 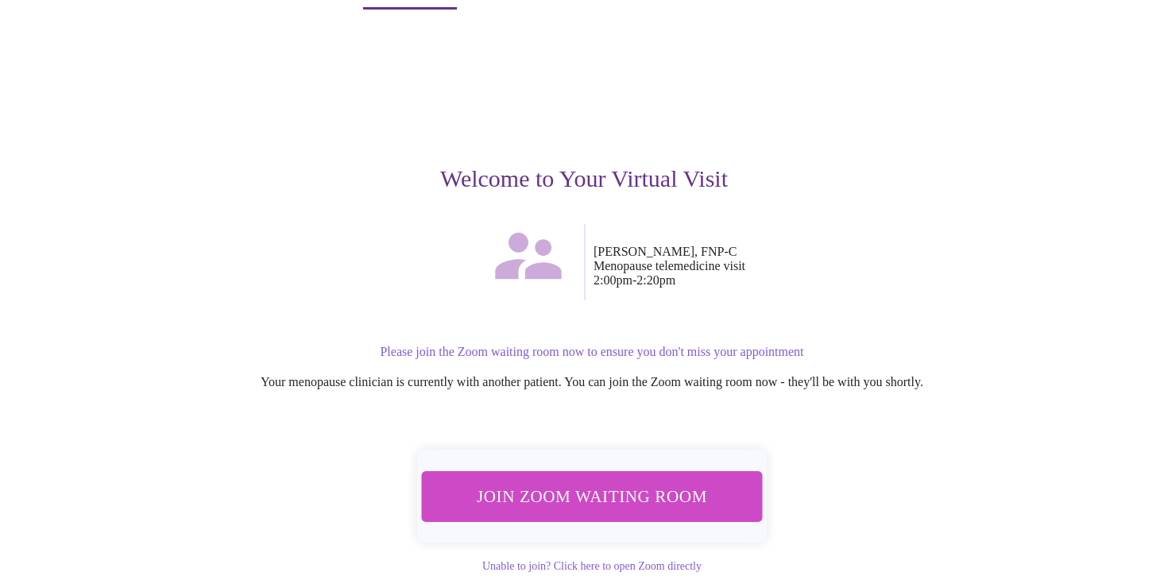 I want to click on button: Join Zoom Waiting Room, so click(x=592, y=496).